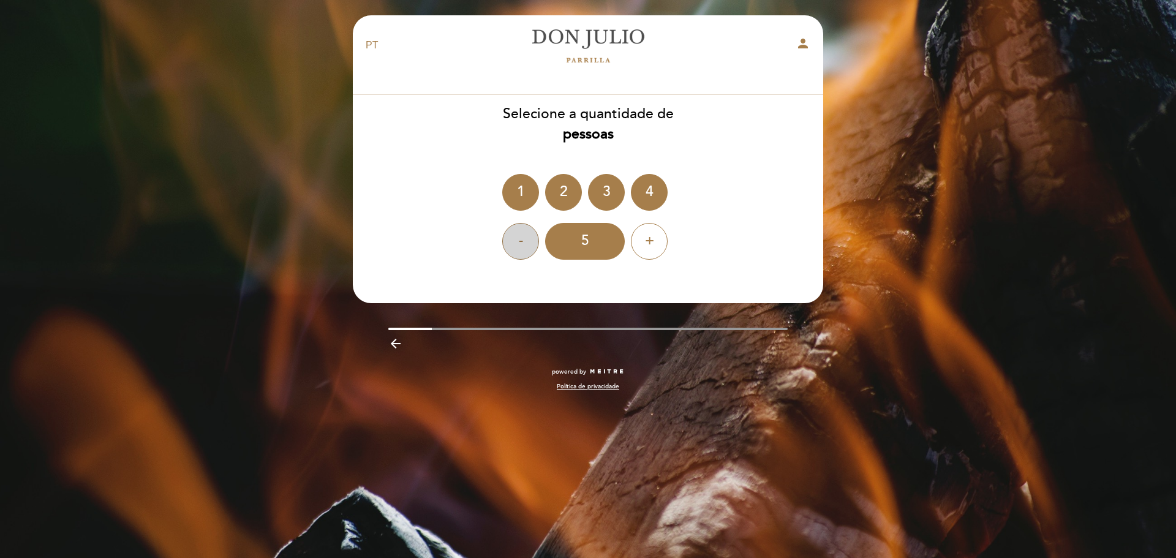  What do you see at coordinates (606, 192) in the screenshot?
I see `div: 3` at bounding box center [606, 192].